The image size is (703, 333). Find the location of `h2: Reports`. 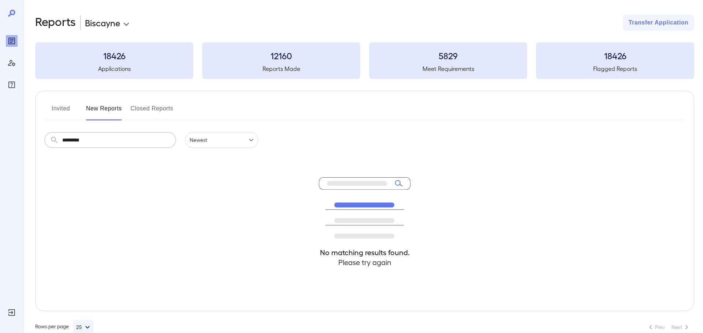

h2: Reports is located at coordinates (55, 23).